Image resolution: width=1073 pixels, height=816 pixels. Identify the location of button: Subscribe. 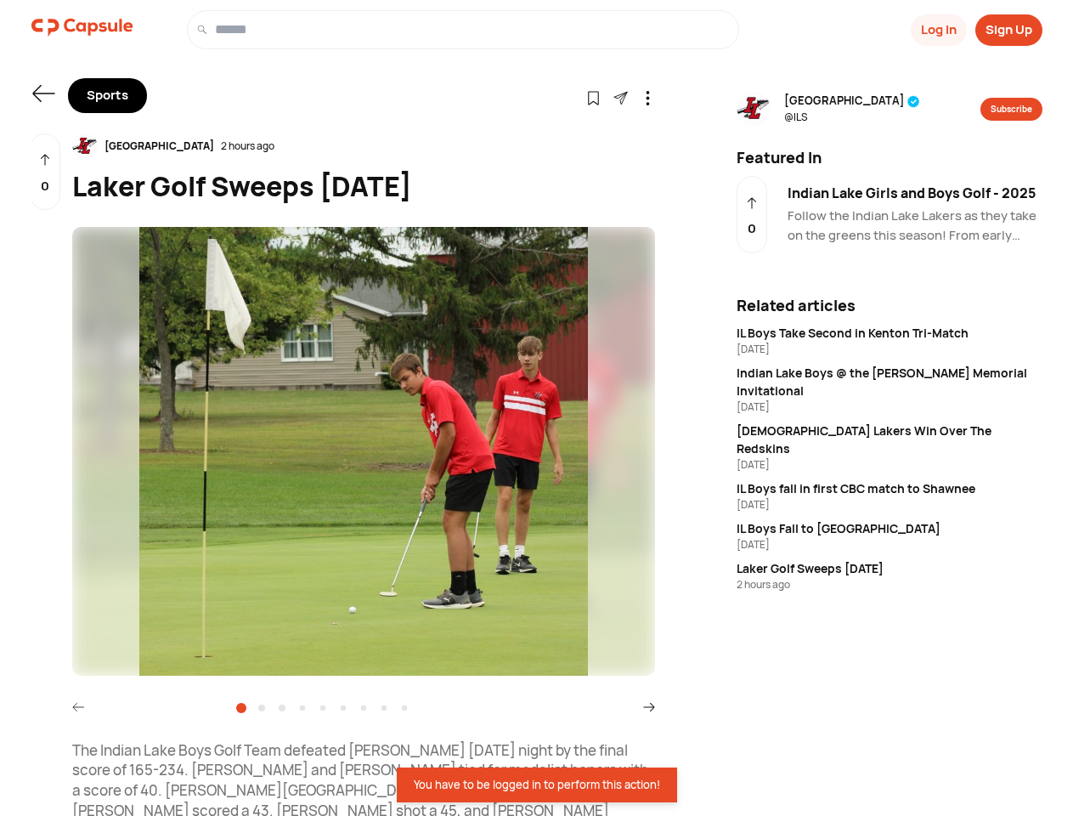
(1011, 109).